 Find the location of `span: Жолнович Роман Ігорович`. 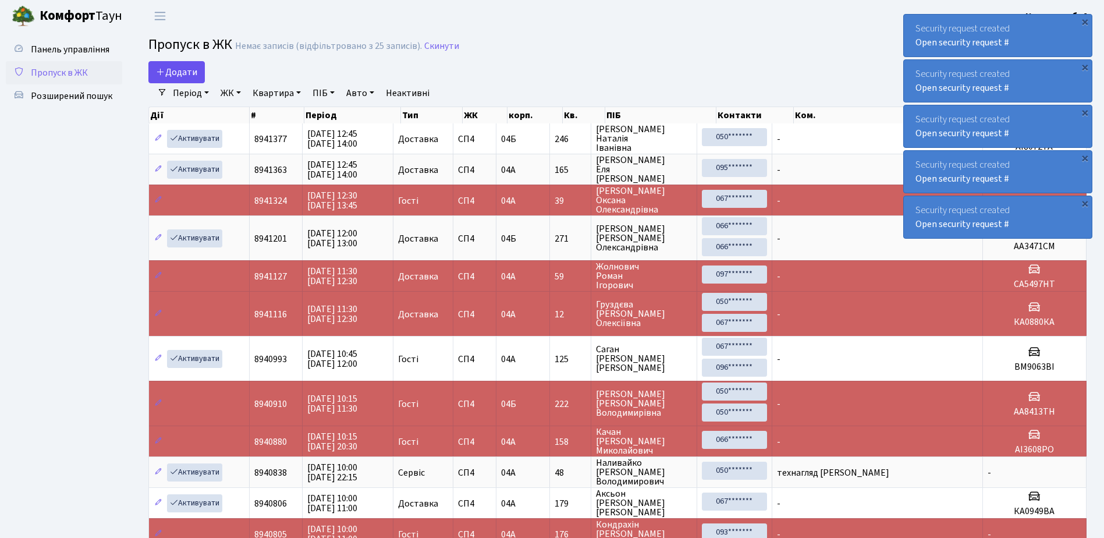

span: Жолнович Роман Ігорович is located at coordinates (644, 276).